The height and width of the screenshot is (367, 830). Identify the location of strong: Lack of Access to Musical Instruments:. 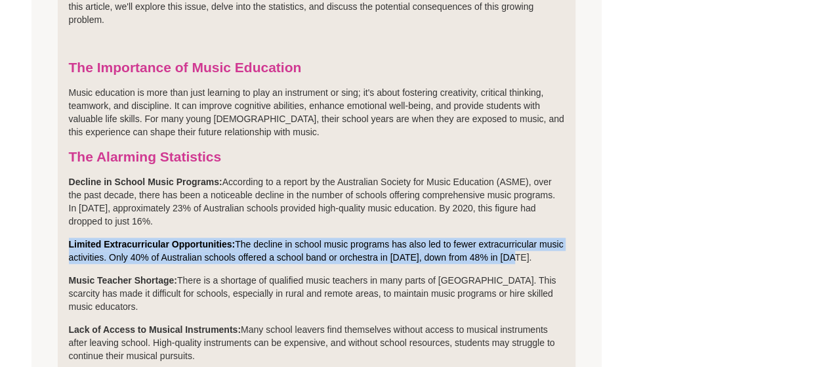
(155, 329).